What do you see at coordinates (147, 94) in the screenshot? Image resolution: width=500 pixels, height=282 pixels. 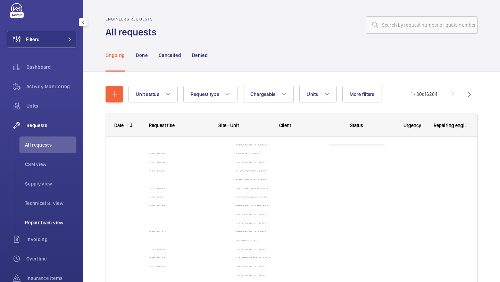 I see `span: Unit status` at bounding box center [147, 94].